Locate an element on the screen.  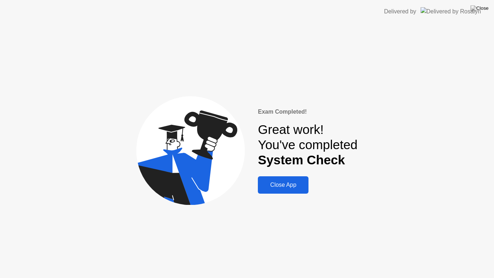
div: Close App is located at coordinates (283, 185).